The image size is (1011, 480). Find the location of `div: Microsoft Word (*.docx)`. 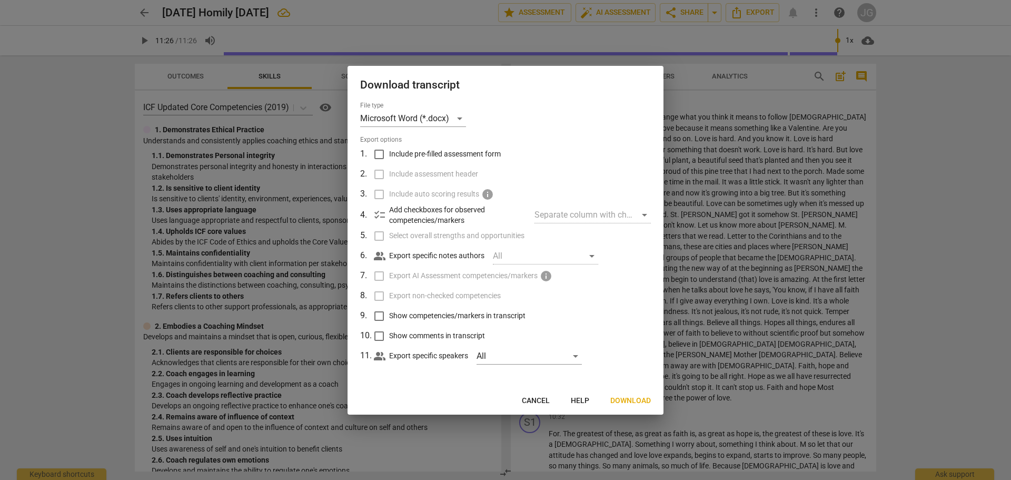

div: Microsoft Word (*.docx) is located at coordinates (413, 119).